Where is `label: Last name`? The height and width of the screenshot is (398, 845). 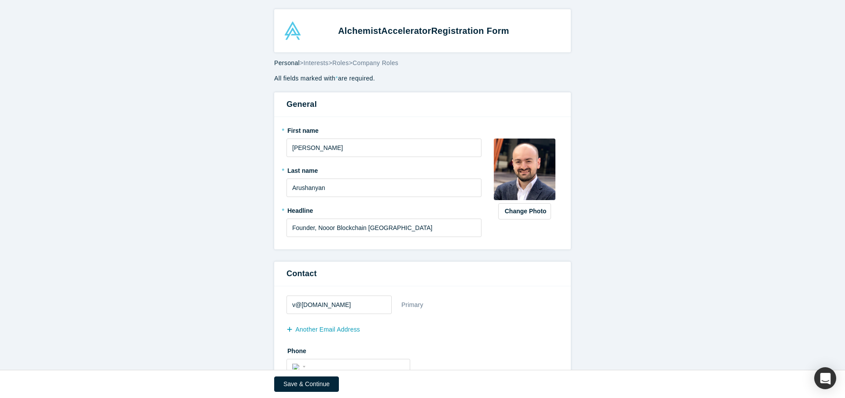 label: Last name is located at coordinates (384, 169).